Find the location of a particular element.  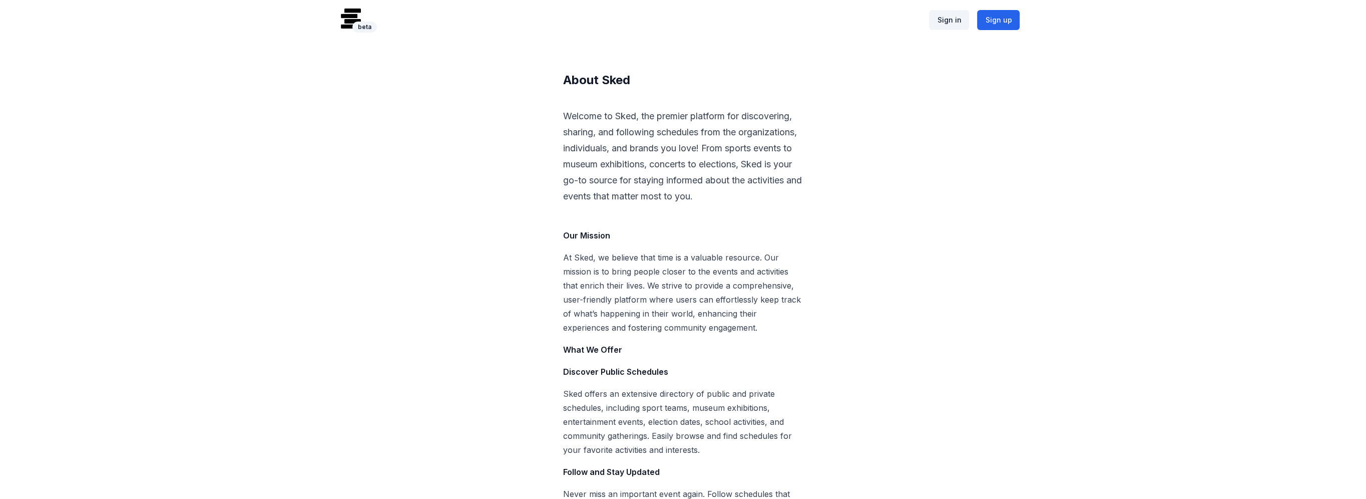

img: logo is located at coordinates (351, 19).